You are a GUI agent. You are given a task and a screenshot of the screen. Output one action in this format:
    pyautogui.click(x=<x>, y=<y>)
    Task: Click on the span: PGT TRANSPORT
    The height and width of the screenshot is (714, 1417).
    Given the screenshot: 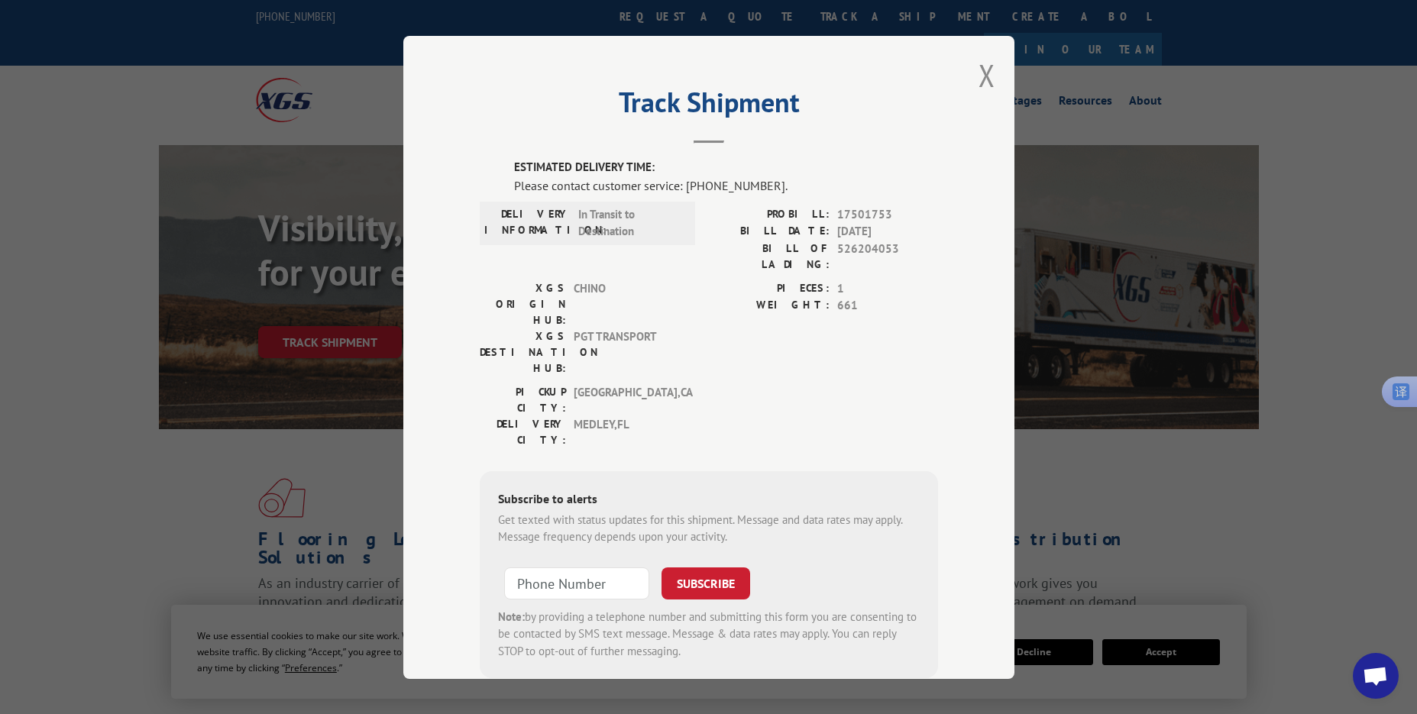 What is the action you would take?
    pyautogui.click(x=625, y=351)
    